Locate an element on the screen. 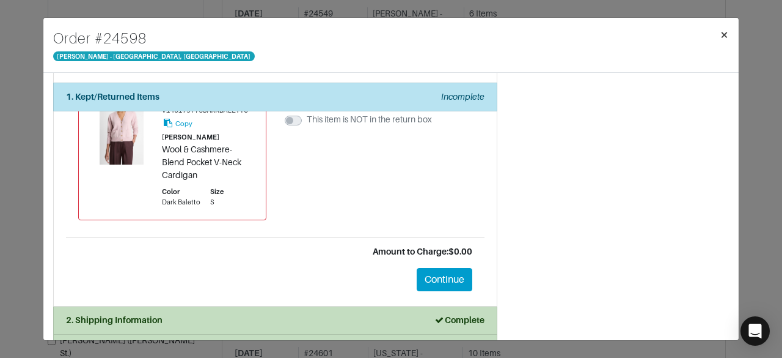 Image resolution: width=782 pixels, height=358 pixels. div: Color is located at coordinates (181, 191).